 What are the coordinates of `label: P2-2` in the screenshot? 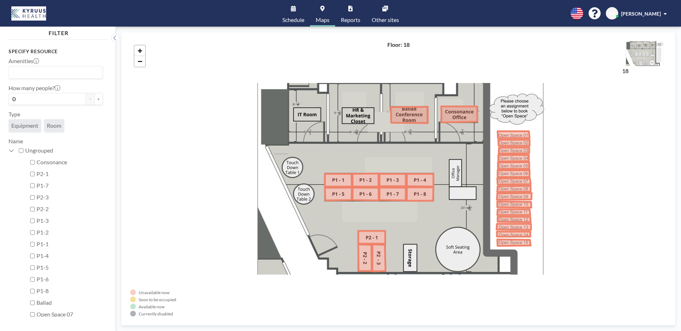 It's located at (70, 209).